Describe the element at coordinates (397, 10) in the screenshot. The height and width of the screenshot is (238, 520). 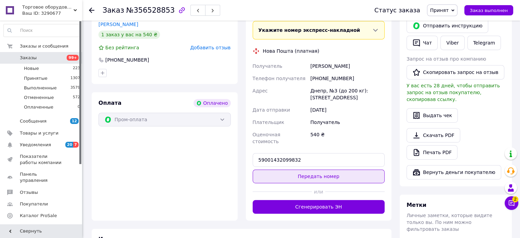
I see `div: Статус заказа` at that location.